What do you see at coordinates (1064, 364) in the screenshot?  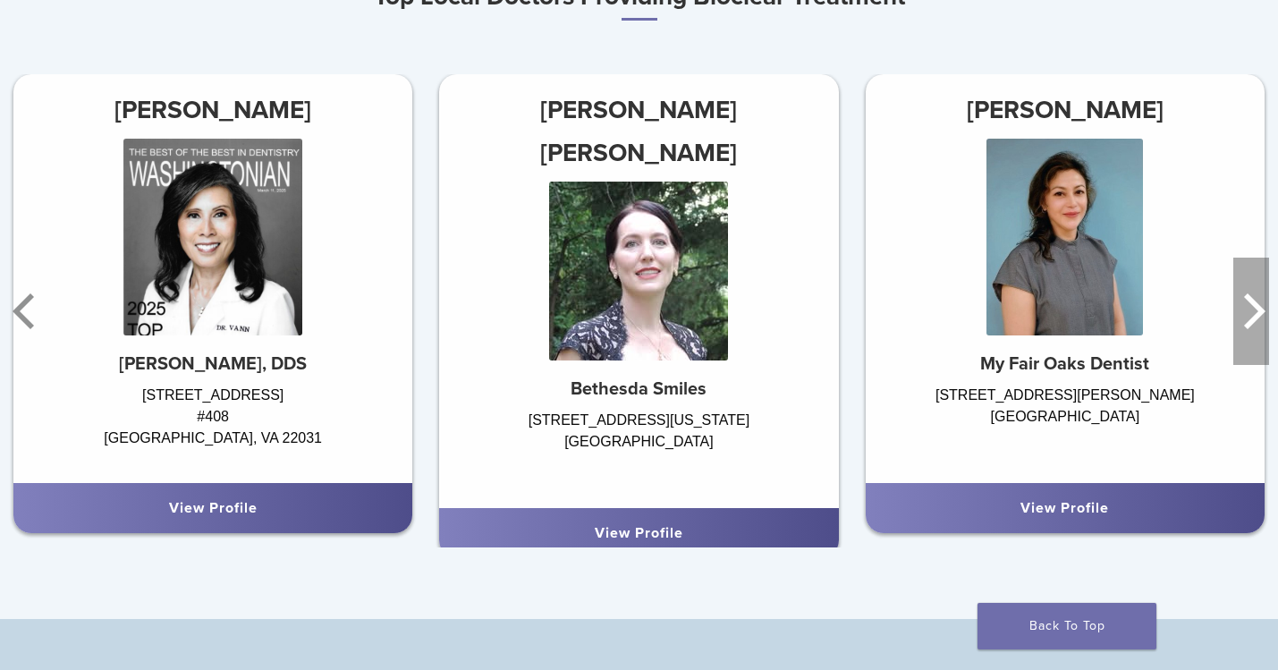 I see `strong: My Fair Oaks Dentist` at bounding box center [1064, 364].